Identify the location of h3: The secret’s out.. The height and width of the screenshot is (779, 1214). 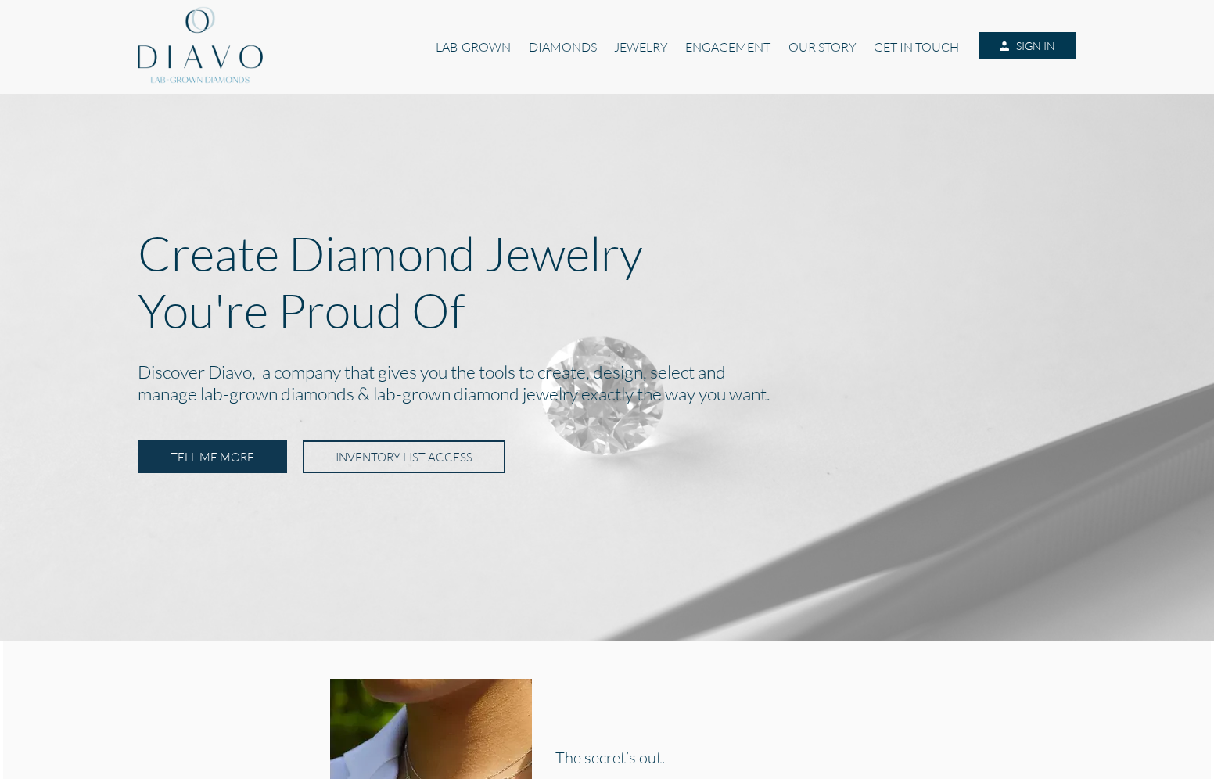
(765, 757).